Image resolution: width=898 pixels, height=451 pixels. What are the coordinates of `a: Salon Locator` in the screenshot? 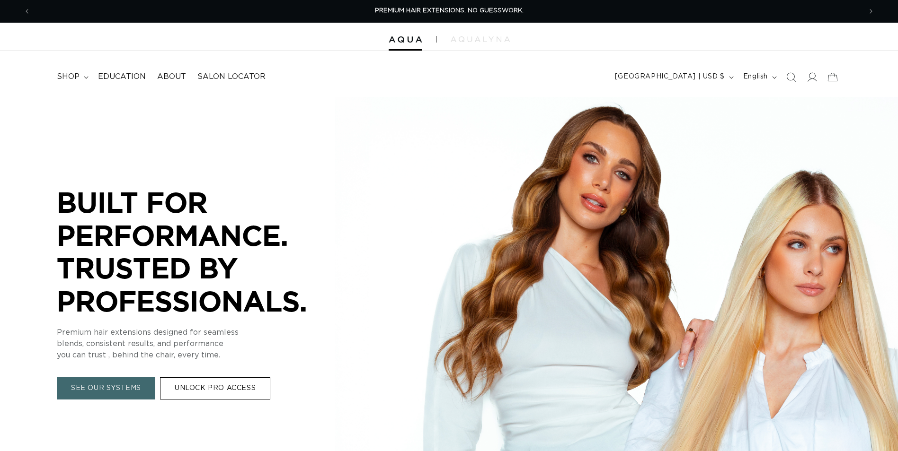 It's located at (231, 77).